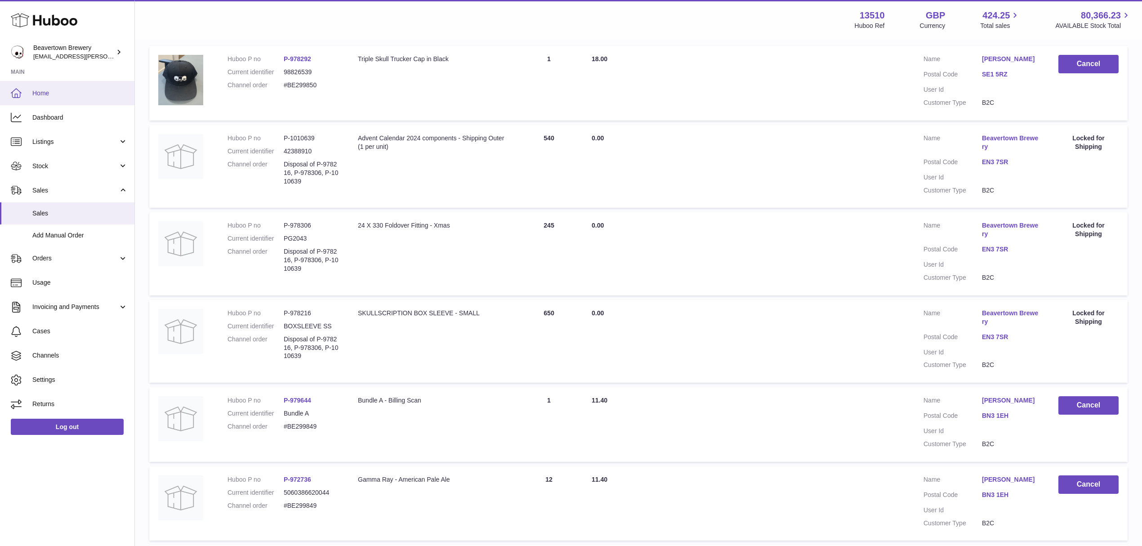  I want to click on div: Bundle A - Billing Scan, so click(432, 400).